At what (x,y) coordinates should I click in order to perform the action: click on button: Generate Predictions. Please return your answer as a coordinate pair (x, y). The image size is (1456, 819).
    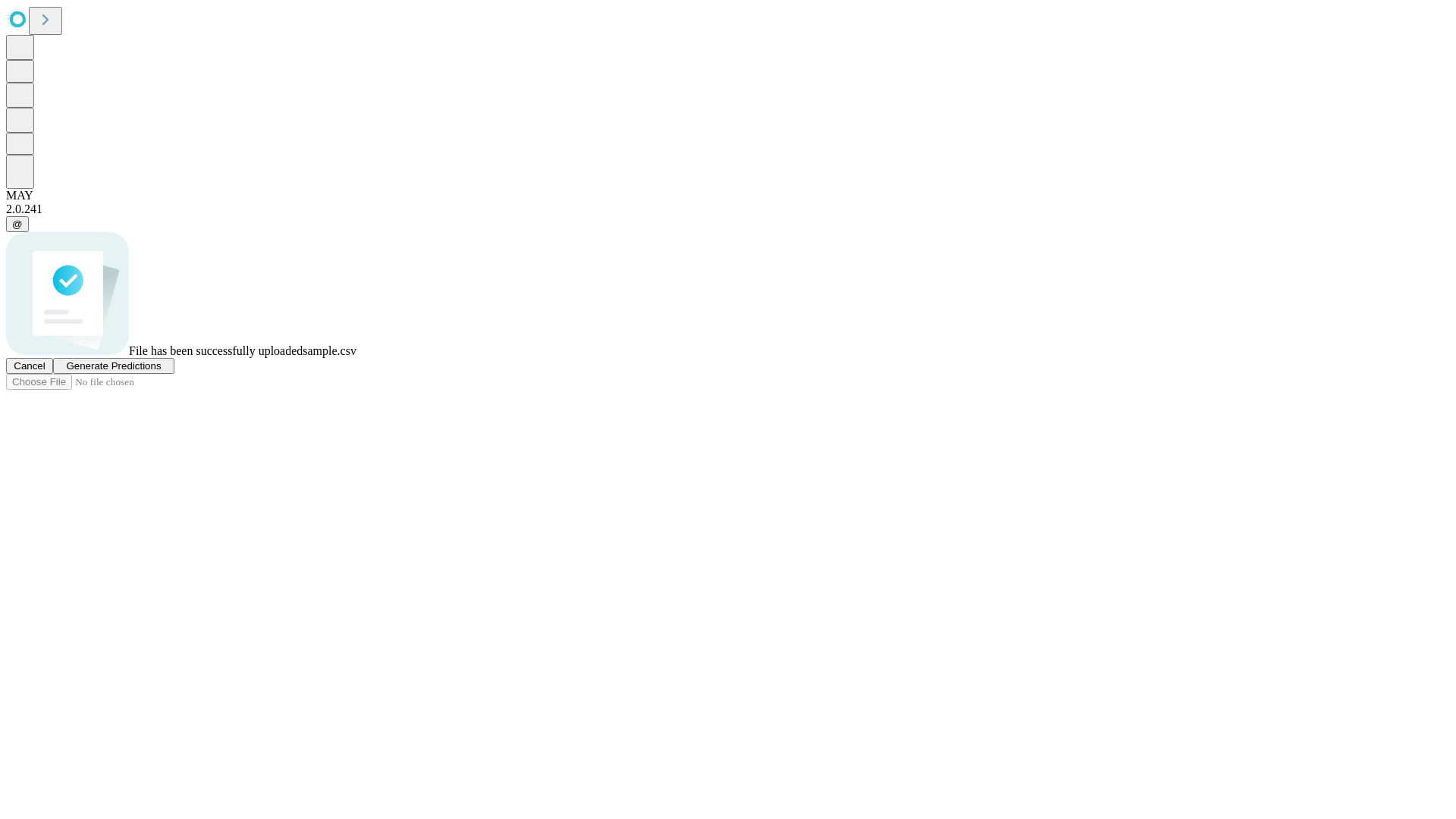
    Looking at the image, I should click on (114, 366).